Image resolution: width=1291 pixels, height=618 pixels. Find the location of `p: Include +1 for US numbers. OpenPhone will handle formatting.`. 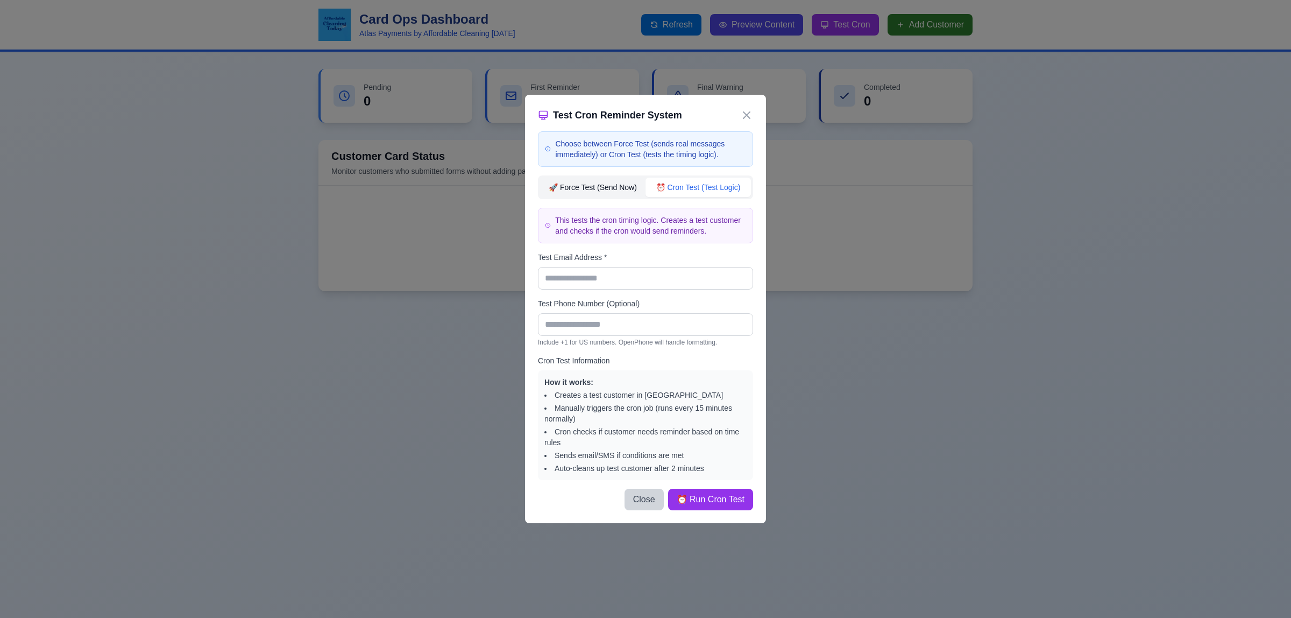

p: Include +1 for US numbers. OpenPhone will handle formatting. is located at coordinates (646, 342).